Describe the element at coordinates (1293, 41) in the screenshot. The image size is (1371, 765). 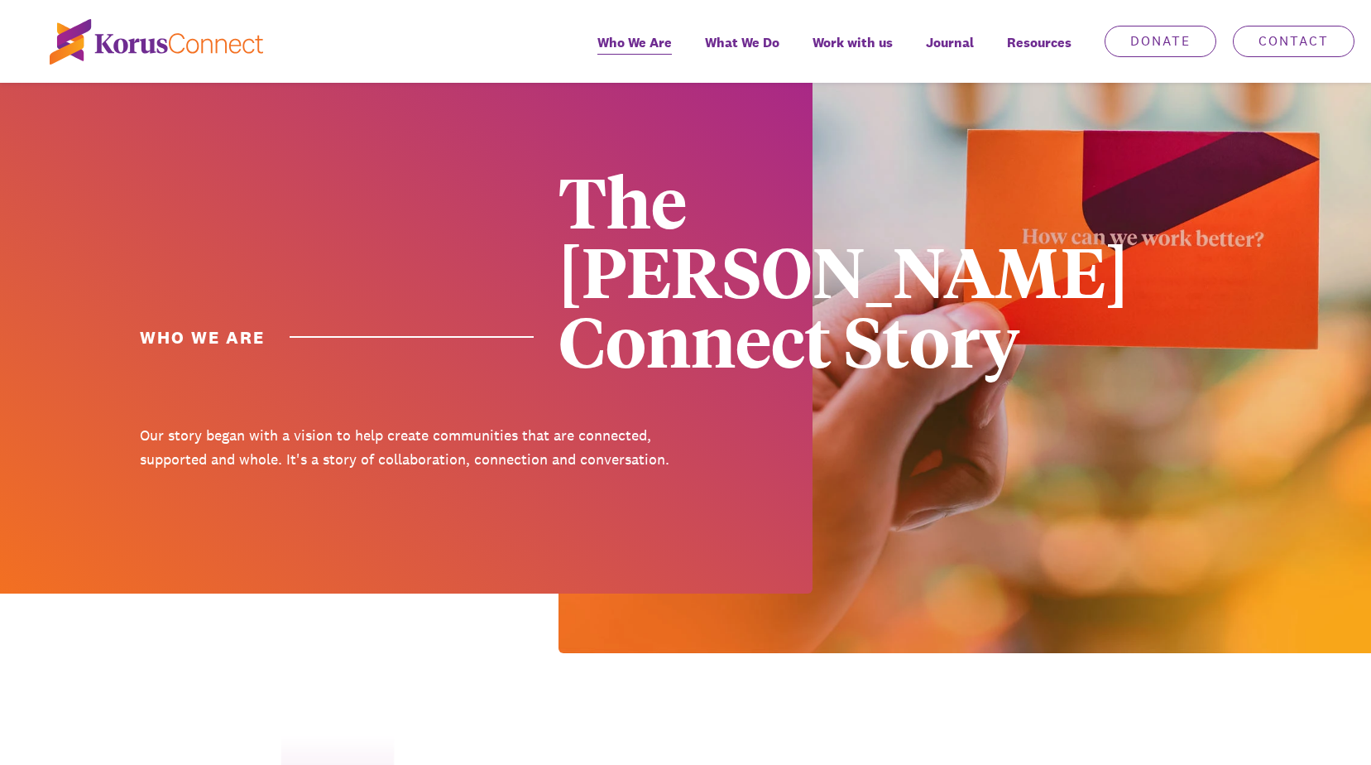
I see `a: Contact` at that location.